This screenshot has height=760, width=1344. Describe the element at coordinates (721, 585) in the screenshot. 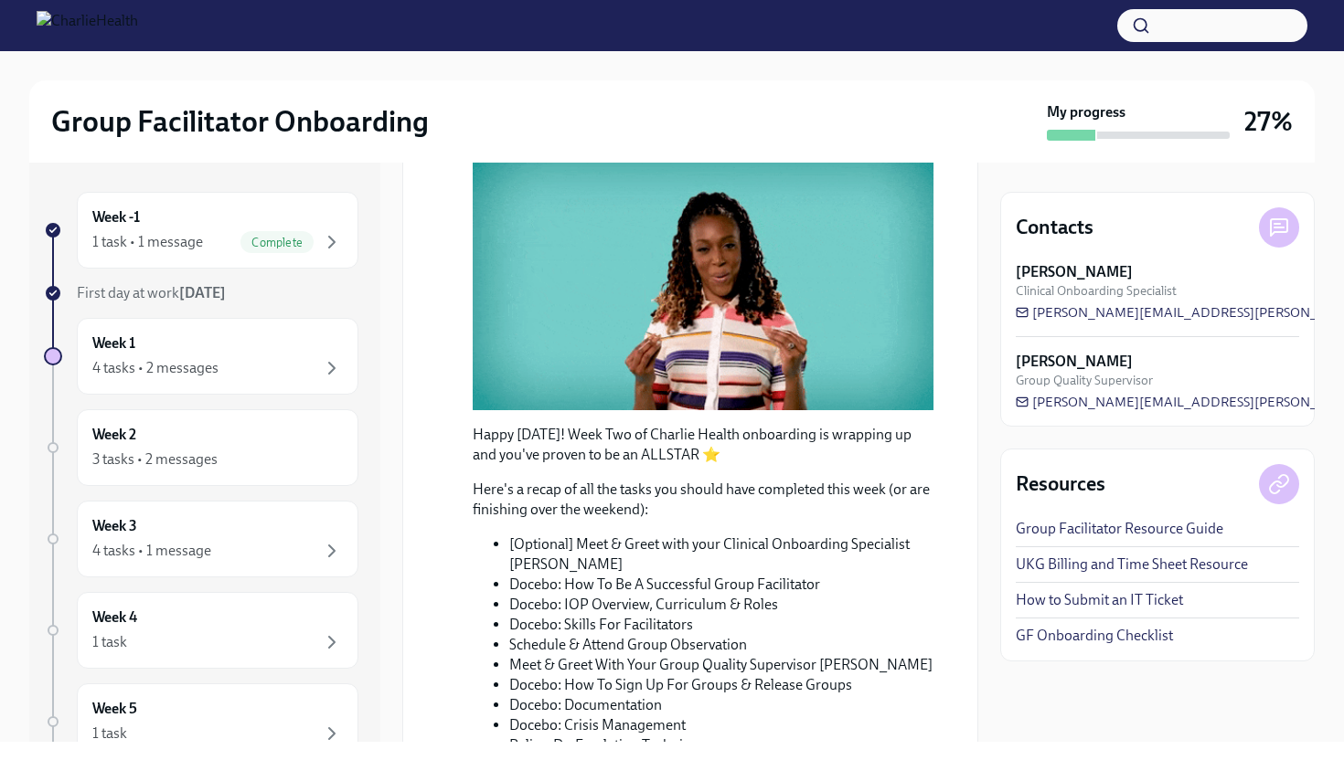

I see `li: Docebo: How To Be A Successful Group Facilitator` at that location.